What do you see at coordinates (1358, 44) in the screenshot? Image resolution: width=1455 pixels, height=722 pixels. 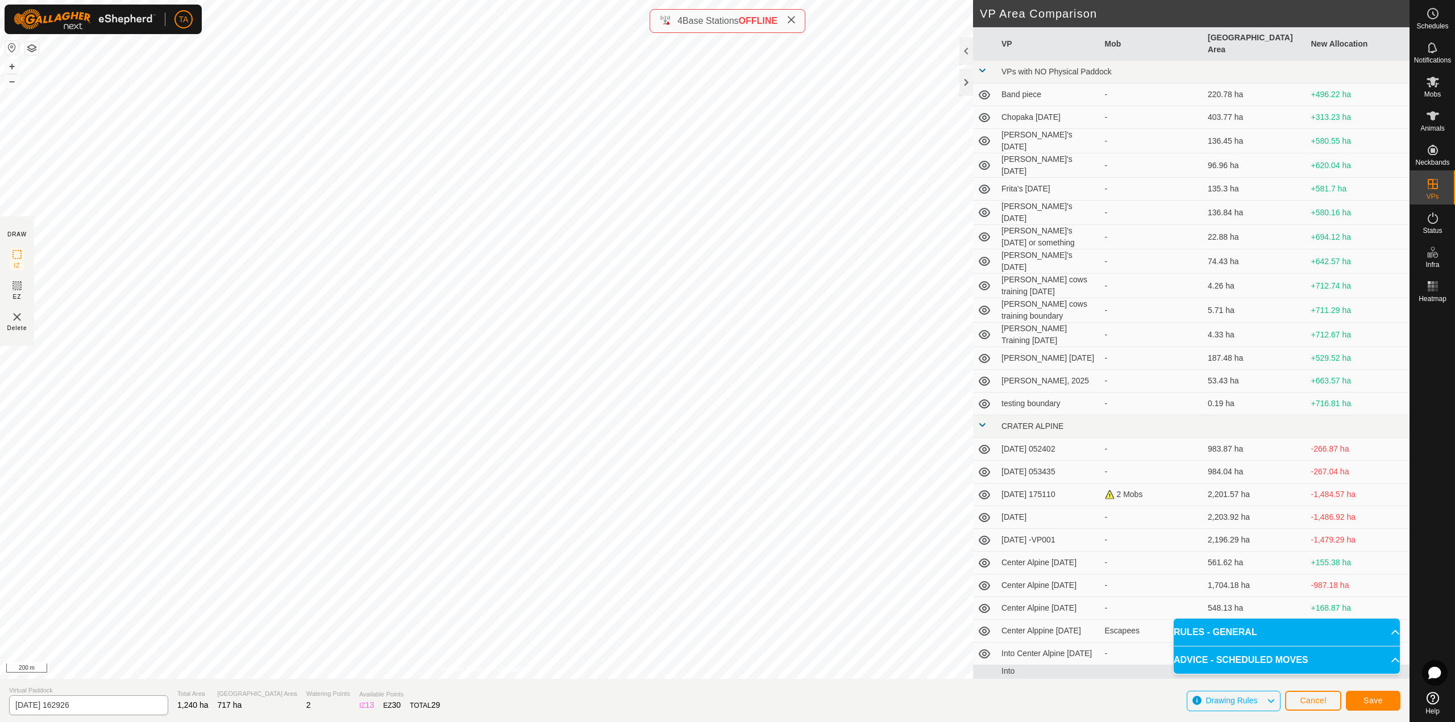 I see `th: New Allocation` at bounding box center [1358, 44].